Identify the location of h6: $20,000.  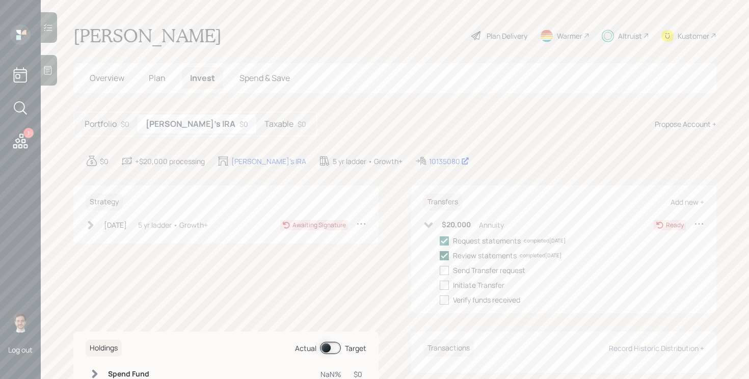
(456, 225).